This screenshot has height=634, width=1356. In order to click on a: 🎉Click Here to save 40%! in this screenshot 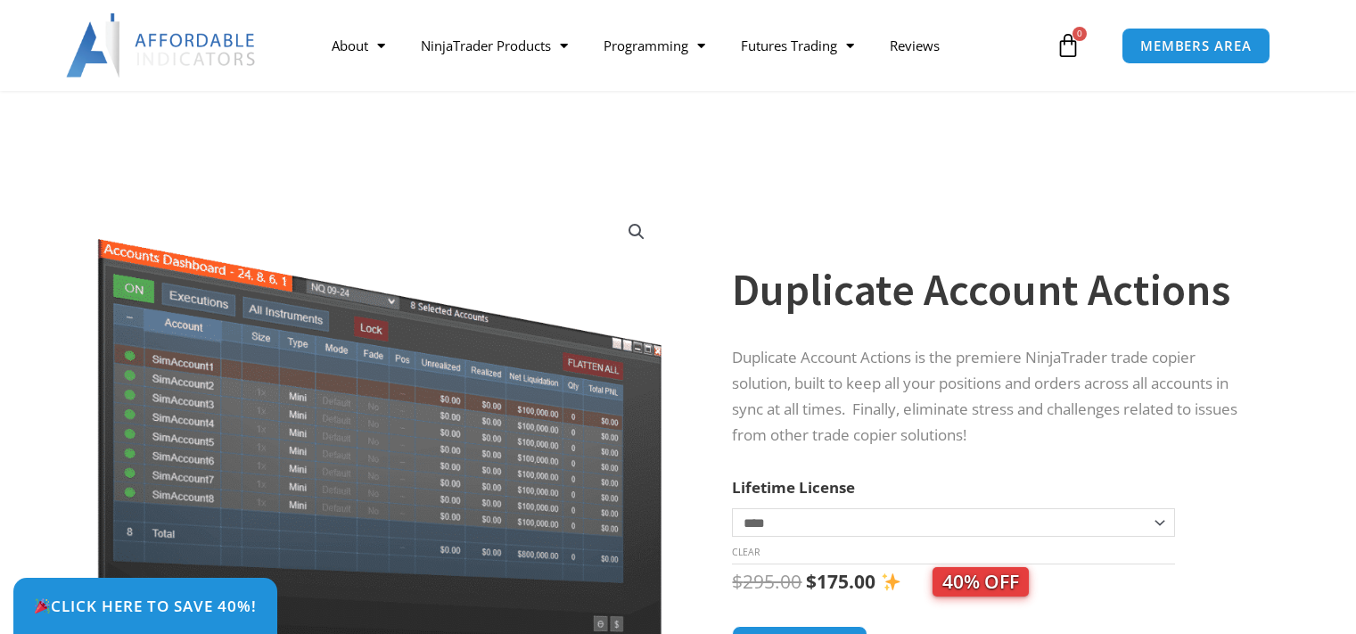, I will do `click(145, 606)`.